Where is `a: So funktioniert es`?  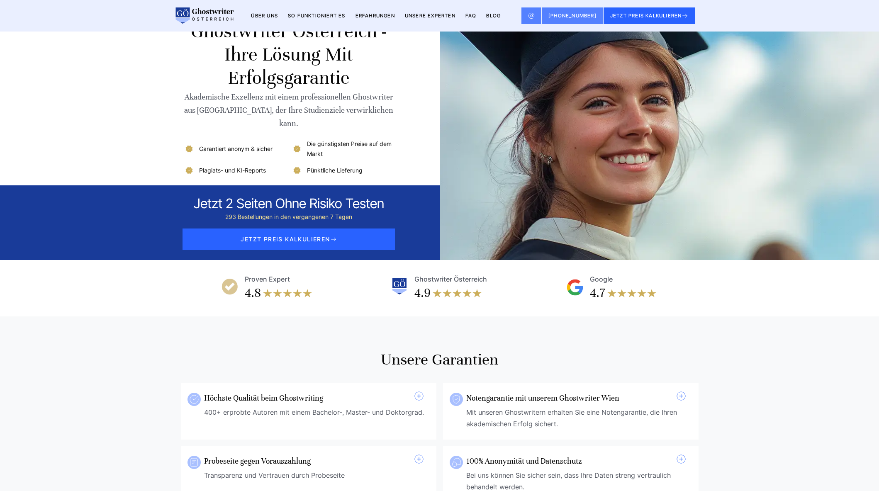 a: So funktioniert es is located at coordinates (317, 15).